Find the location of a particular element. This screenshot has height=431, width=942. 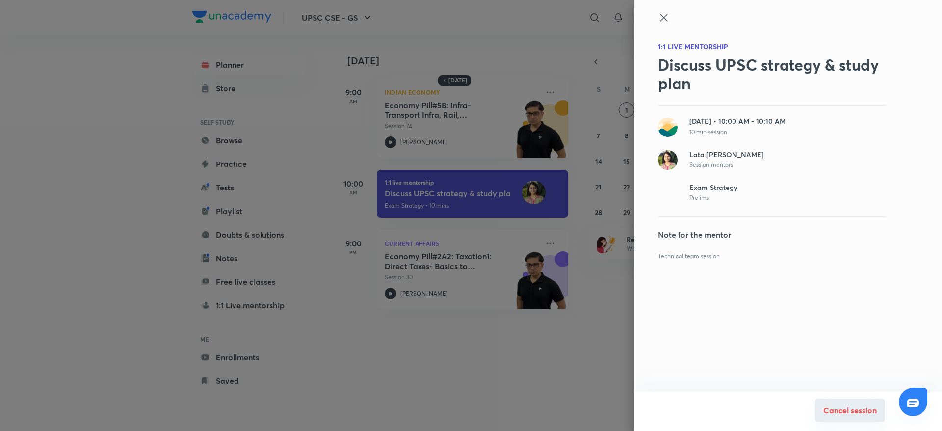

h5: Note for the mentor is located at coordinates (772, 235).